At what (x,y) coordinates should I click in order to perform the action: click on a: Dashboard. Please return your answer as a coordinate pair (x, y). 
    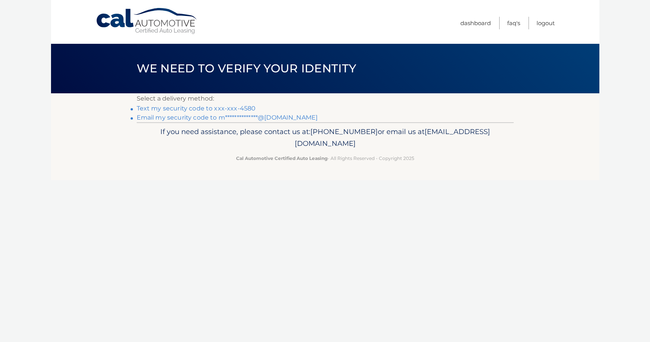
    Looking at the image, I should click on (476, 23).